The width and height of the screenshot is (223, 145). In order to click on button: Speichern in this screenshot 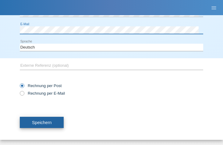, I will do `click(42, 123)`.